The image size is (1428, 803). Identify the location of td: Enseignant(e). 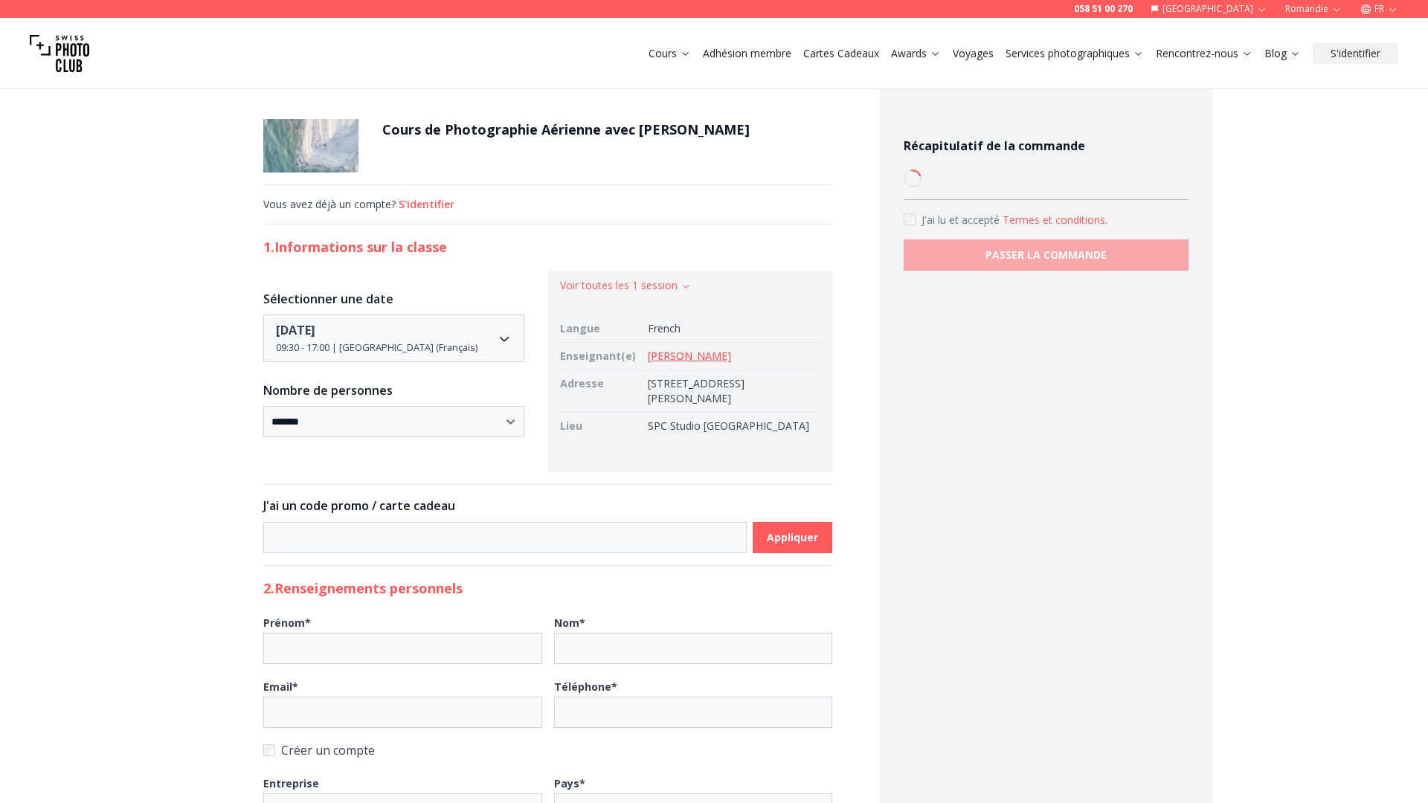
(601, 356).